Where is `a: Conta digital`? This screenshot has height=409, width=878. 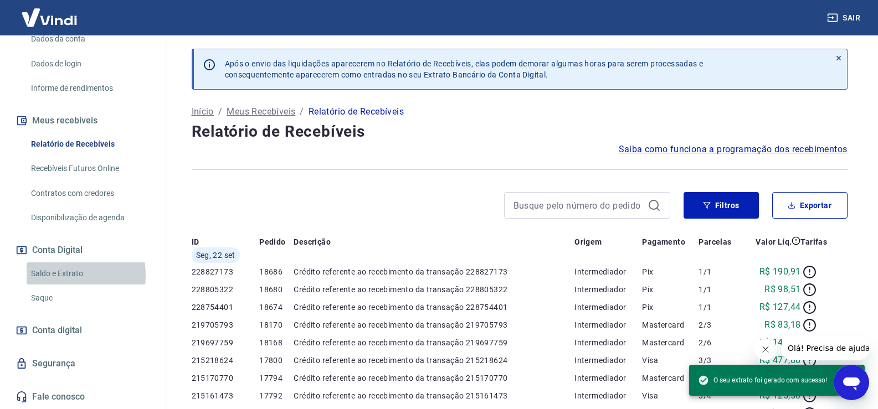 a: Conta digital is located at coordinates (83, 331).